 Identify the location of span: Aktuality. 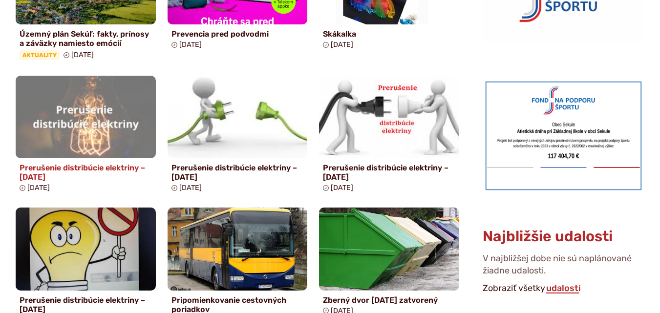
(40, 55).